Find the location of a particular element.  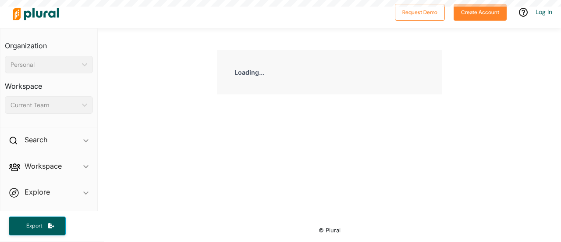

small: © Plural is located at coordinates (330, 230).